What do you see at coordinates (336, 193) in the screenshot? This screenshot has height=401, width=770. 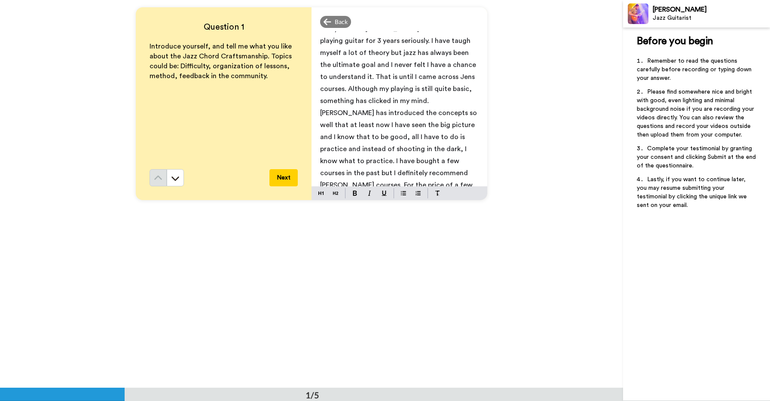 I see `img: heading-two-block.svg` at bounding box center [336, 193].